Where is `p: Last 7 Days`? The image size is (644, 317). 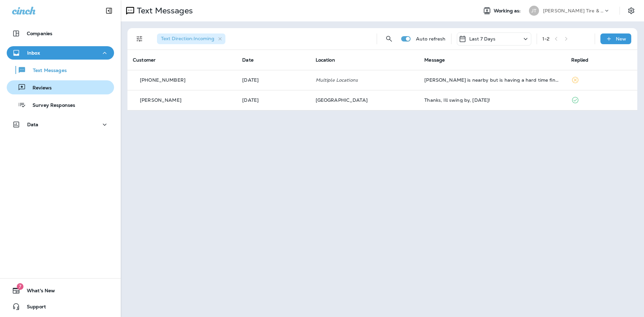
p: Last 7 Days is located at coordinates (482, 39).